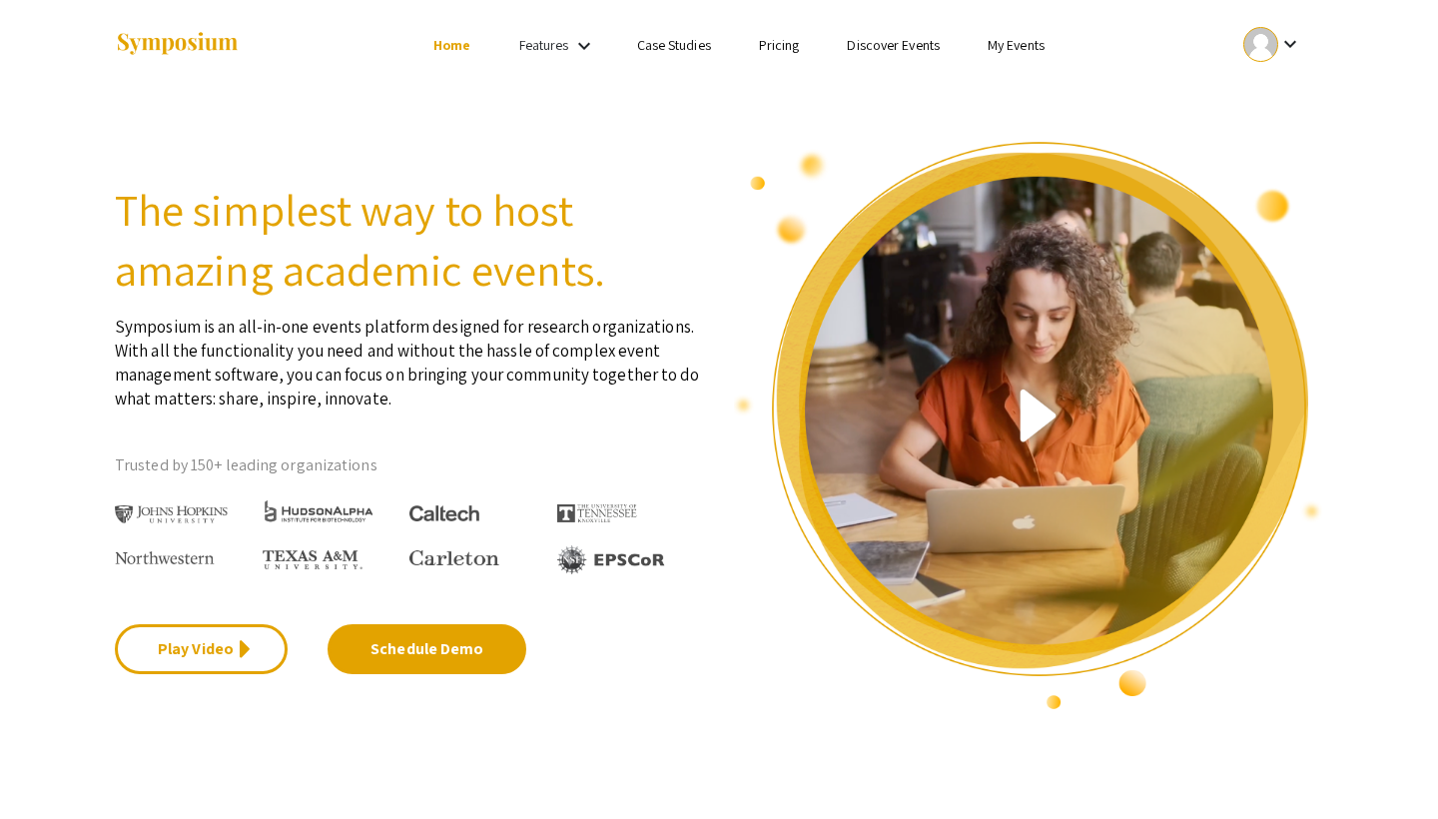 Image resolution: width=1438 pixels, height=819 pixels. Describe the element at coordinates (201, 649) in the screenshot. I see `a: Play Video` at that location.